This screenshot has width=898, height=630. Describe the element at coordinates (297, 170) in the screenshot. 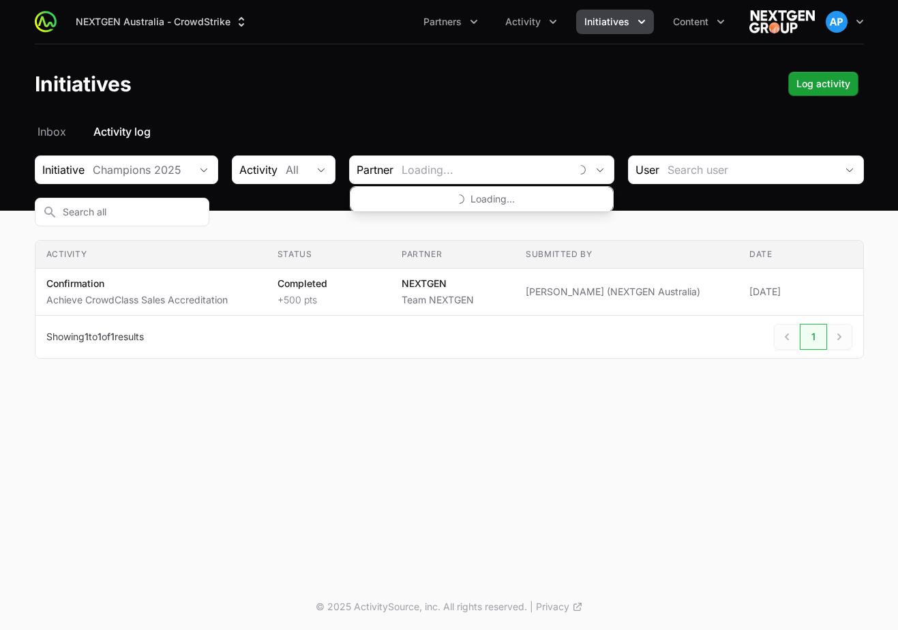

I see `div: All` at that location.